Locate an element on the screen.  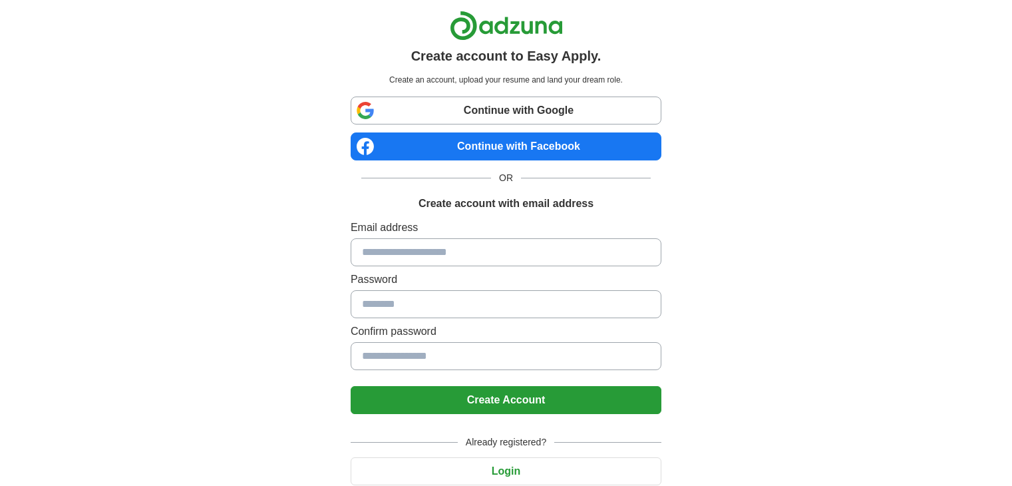
h1: Create account to Easy Apply. is located at coordinates (506, 56).